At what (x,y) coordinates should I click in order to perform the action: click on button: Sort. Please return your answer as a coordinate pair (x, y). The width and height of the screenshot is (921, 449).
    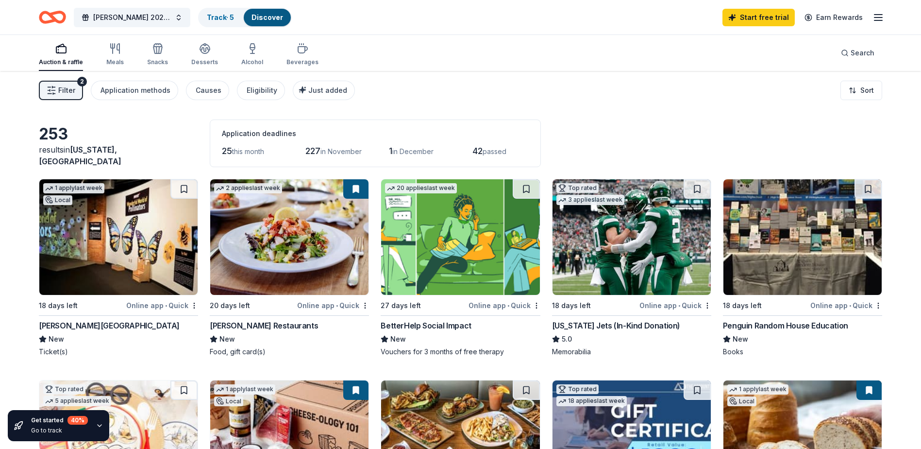
    Looking at the image, I should click on (862, 90).